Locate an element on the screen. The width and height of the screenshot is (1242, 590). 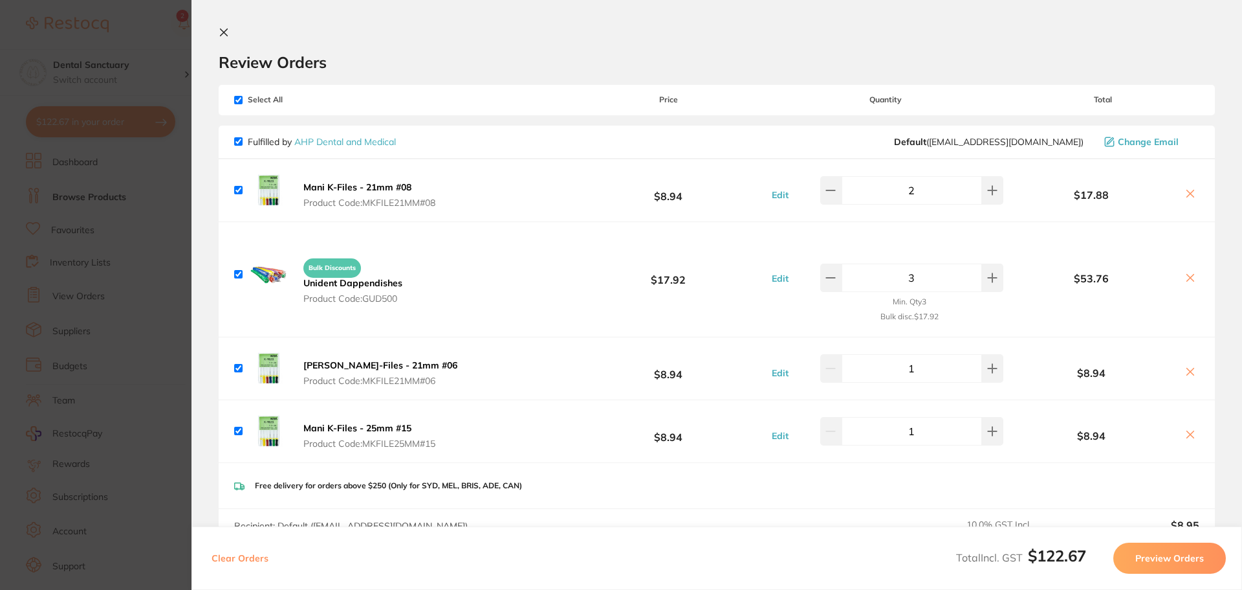
b: $53.76 is located at coordinates (1092, 278).